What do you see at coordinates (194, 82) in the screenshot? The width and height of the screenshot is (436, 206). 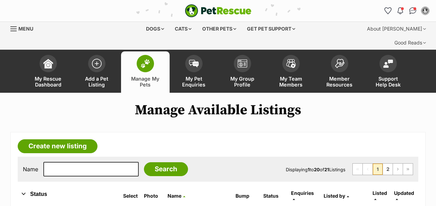 I see `span: My Pet Enquiries` at bounding box center [194, 82].